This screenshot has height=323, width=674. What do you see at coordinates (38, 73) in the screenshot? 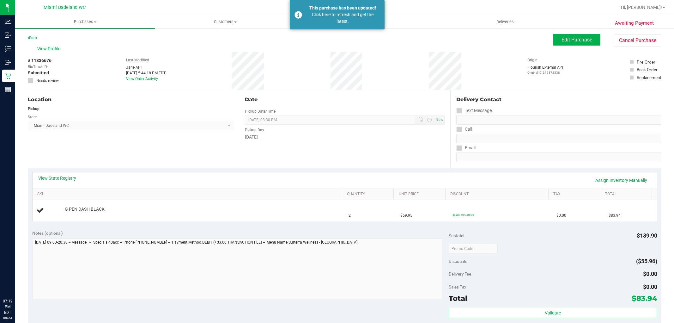
I see `span: Submitted` at bounding box center [38, 73].